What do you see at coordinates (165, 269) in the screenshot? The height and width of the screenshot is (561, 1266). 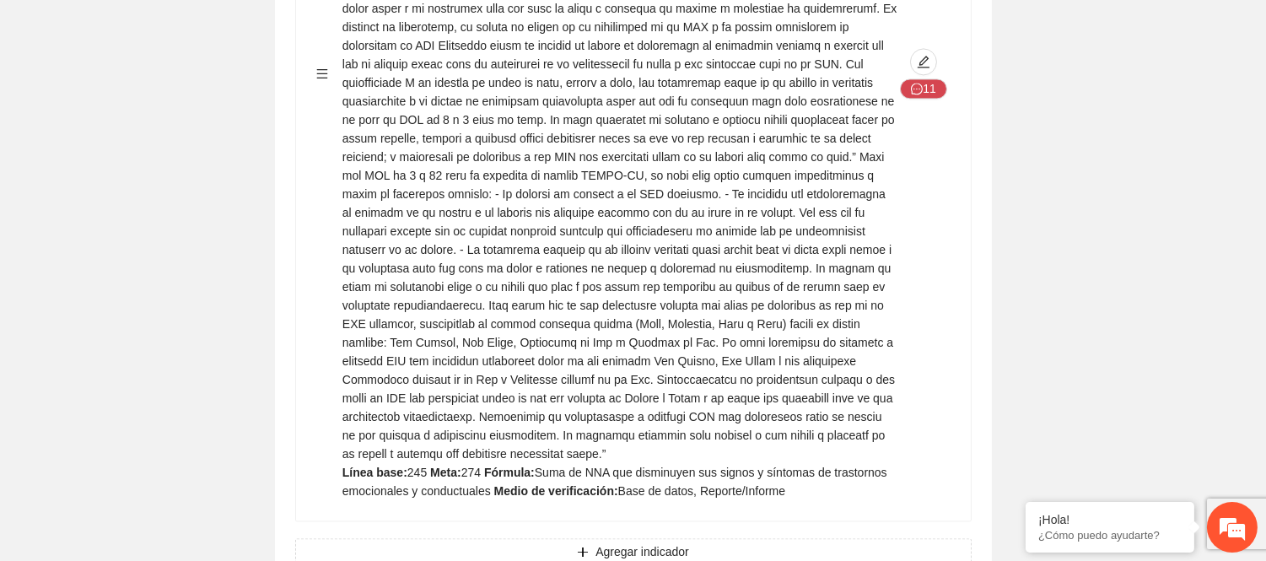 I see `span: Estamos en línea.` at bounding box center [165, 269].